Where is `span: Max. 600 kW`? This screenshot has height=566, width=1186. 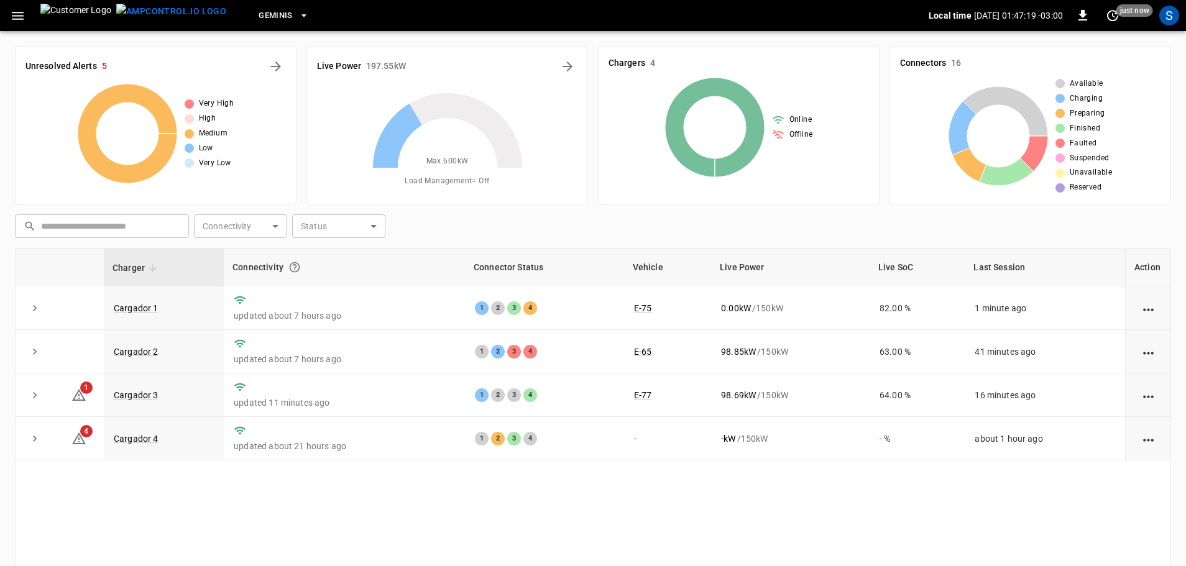 span: Max. 600 kW is located at coordinates (448, 162).